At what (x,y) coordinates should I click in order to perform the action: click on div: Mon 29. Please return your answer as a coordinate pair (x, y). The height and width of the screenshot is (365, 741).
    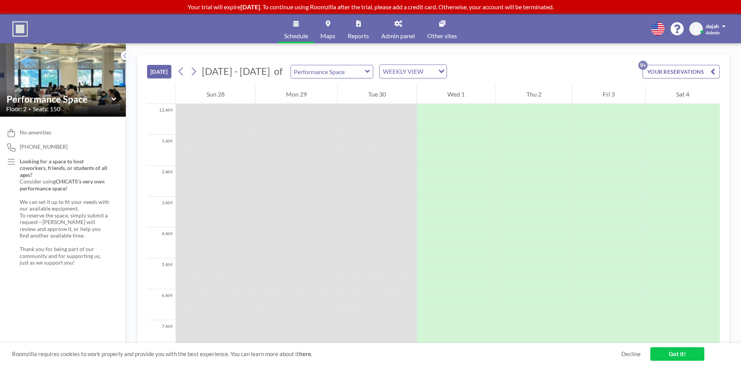
    Looking at the image, I should click on (296, 94).